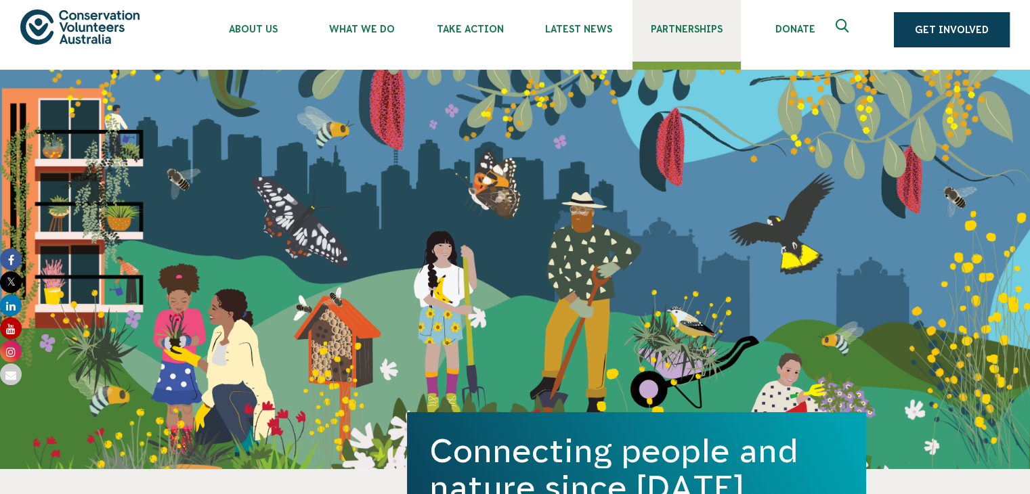 The width and height of the screenshot is (1030, 494). What do you see at coordinates (844, 30) in the screenshot?
I see `span: Expand search box` at bounding box center [844, 30].